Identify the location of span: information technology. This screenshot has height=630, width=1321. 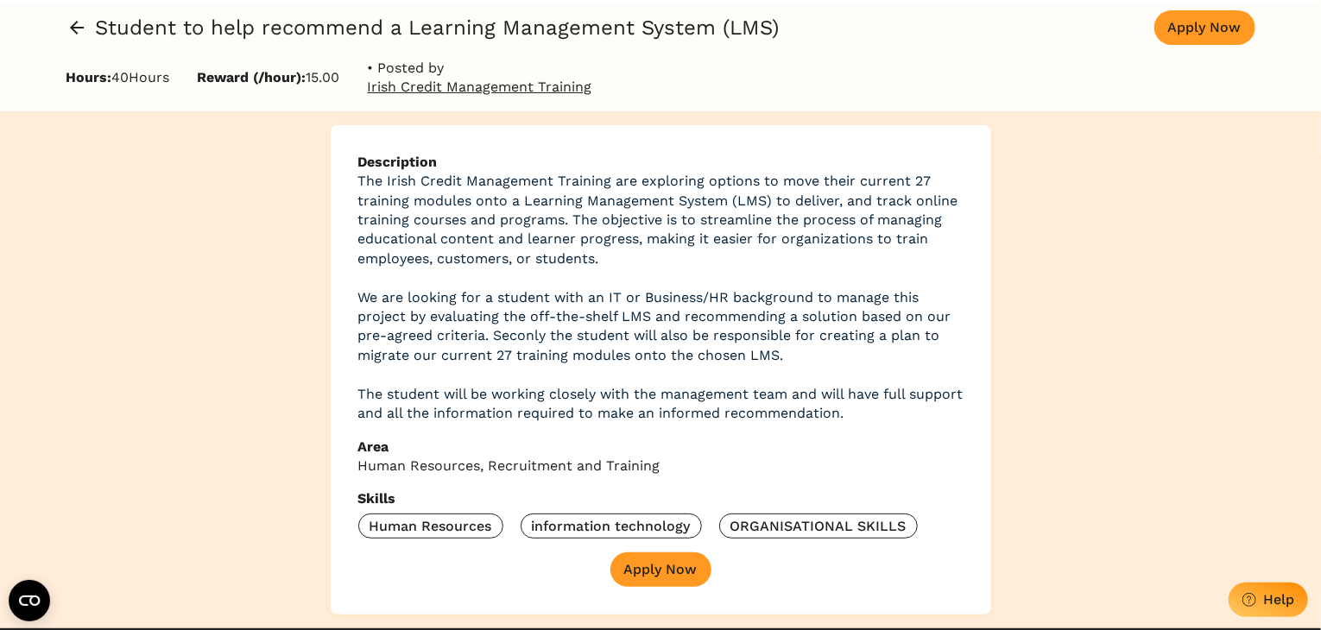
(611, 526).